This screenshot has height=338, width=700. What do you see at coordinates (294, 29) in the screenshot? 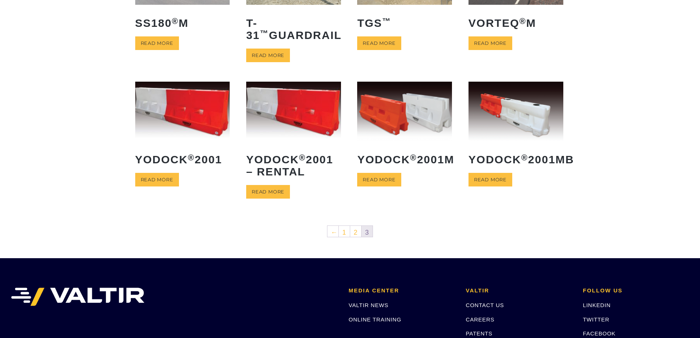
I see `h2: T-31 Guardrail` at bounding box center [294, 29].